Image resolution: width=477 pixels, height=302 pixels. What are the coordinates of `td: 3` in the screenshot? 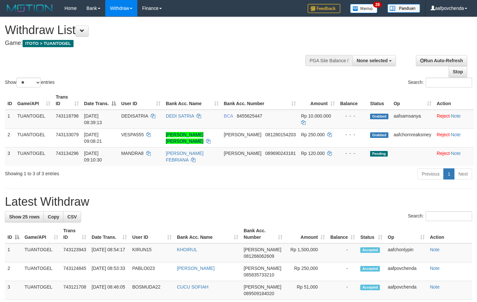 It's located at (13, 290).